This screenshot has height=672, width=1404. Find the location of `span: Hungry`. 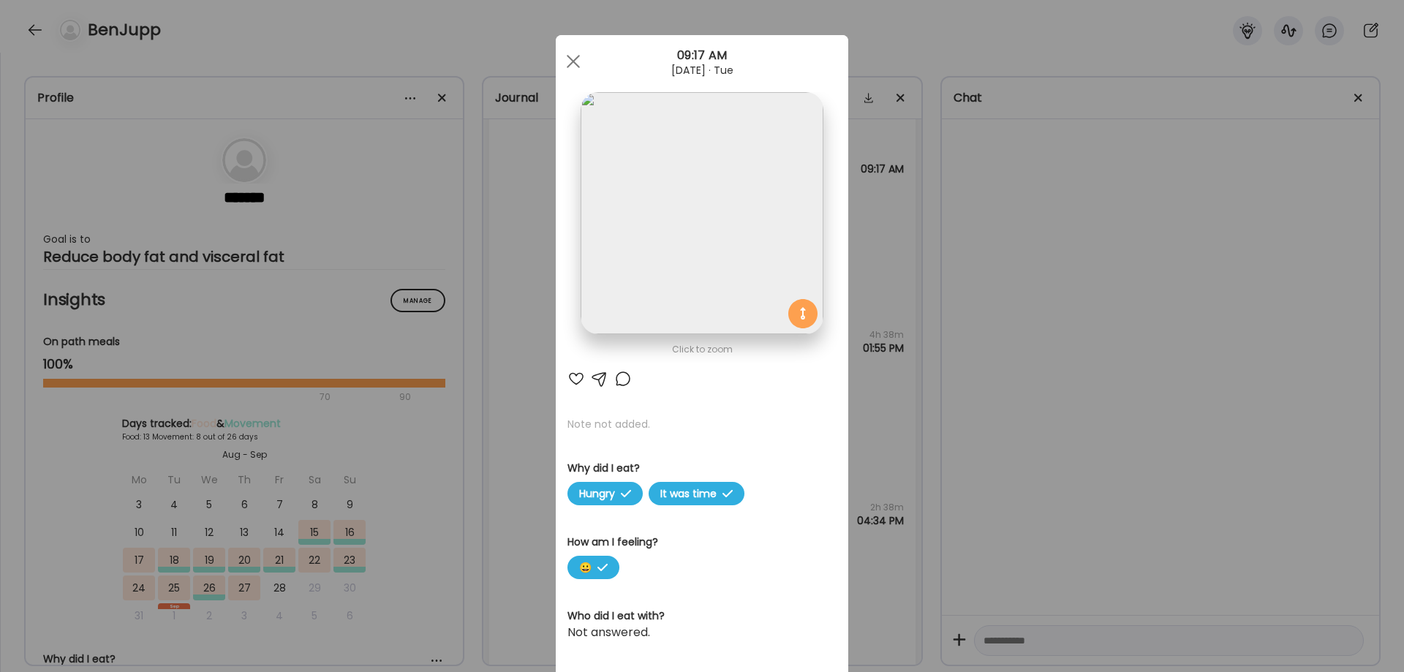

span: Hungry is located at coordinates (605, 494).